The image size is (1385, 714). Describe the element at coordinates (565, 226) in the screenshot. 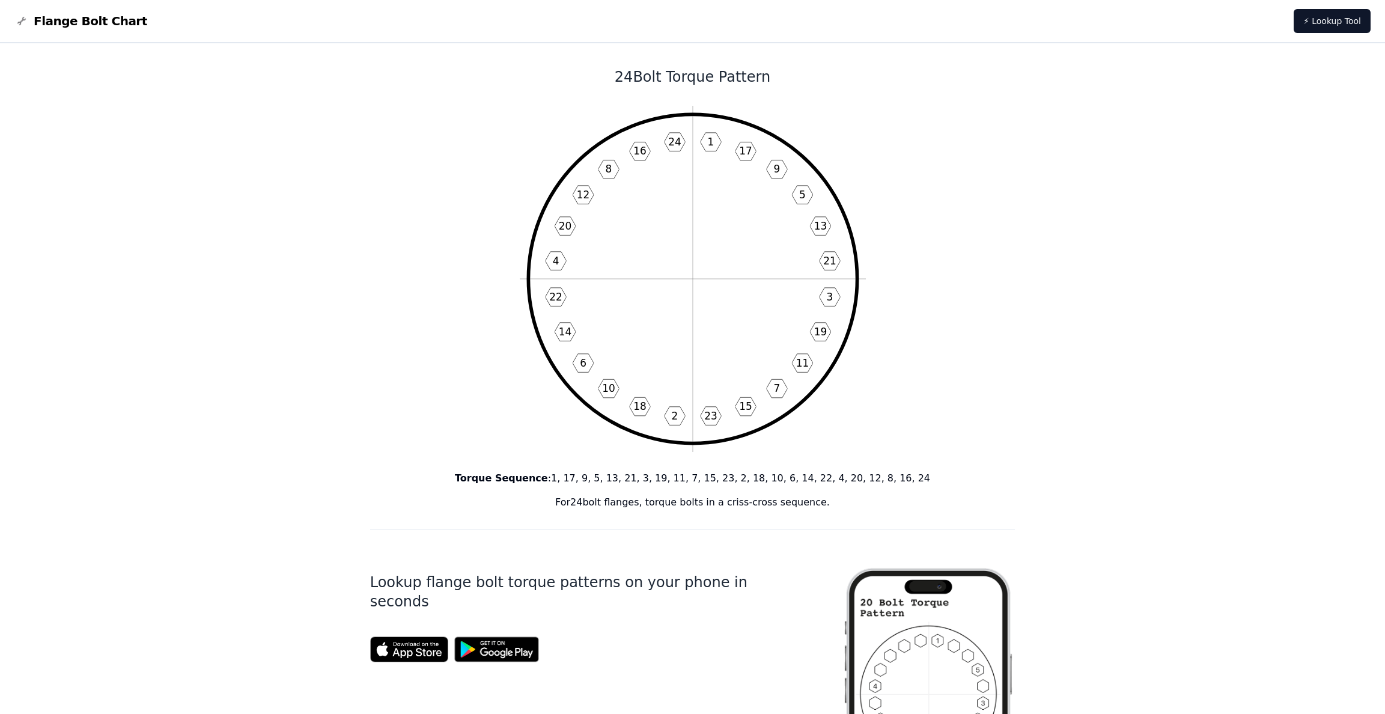

I see `text: 20` at that location.